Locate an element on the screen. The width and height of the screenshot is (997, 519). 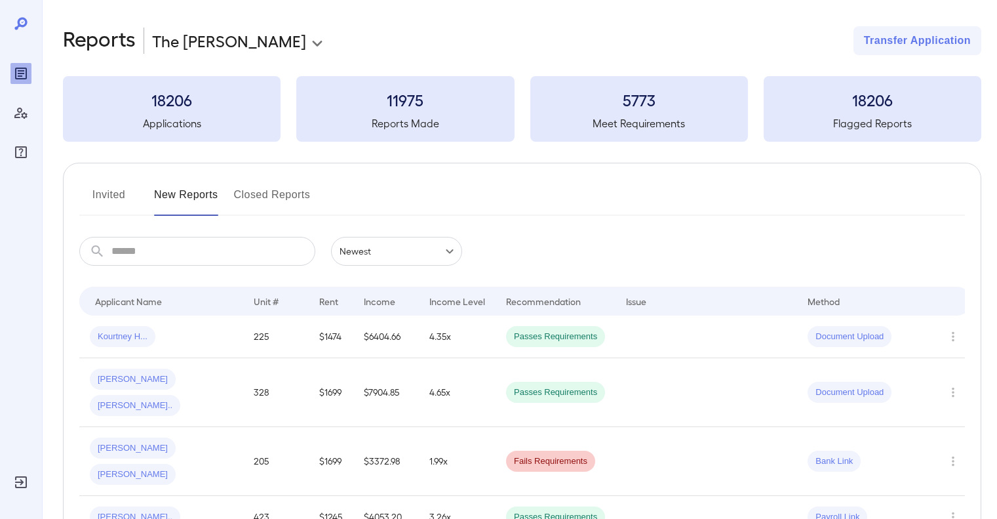
td: 4.65x is located at coordinates (457, 392).